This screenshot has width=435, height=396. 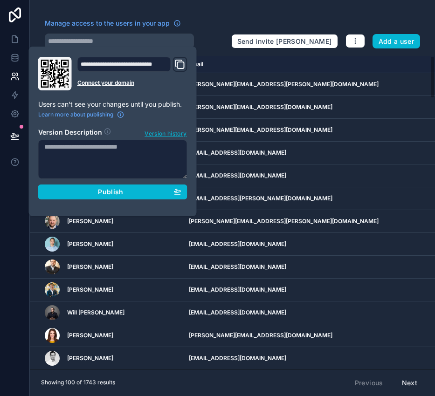 What do you see at coordinates (70, 133) in the screenshot?
I see `h2: Version Description` at bounding box center [70, 133].